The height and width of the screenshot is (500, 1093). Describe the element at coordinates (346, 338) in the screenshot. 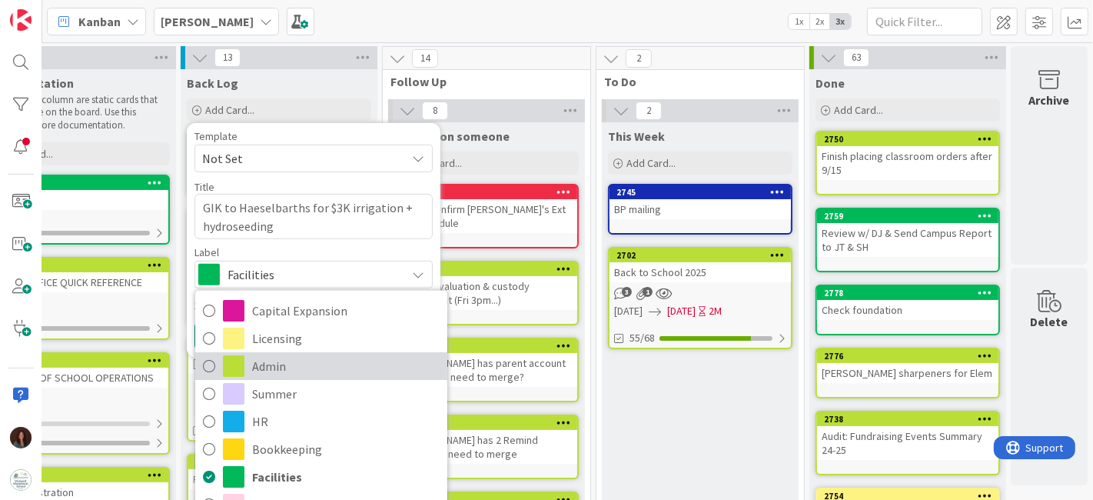

I see `span: Licensing` at that location.